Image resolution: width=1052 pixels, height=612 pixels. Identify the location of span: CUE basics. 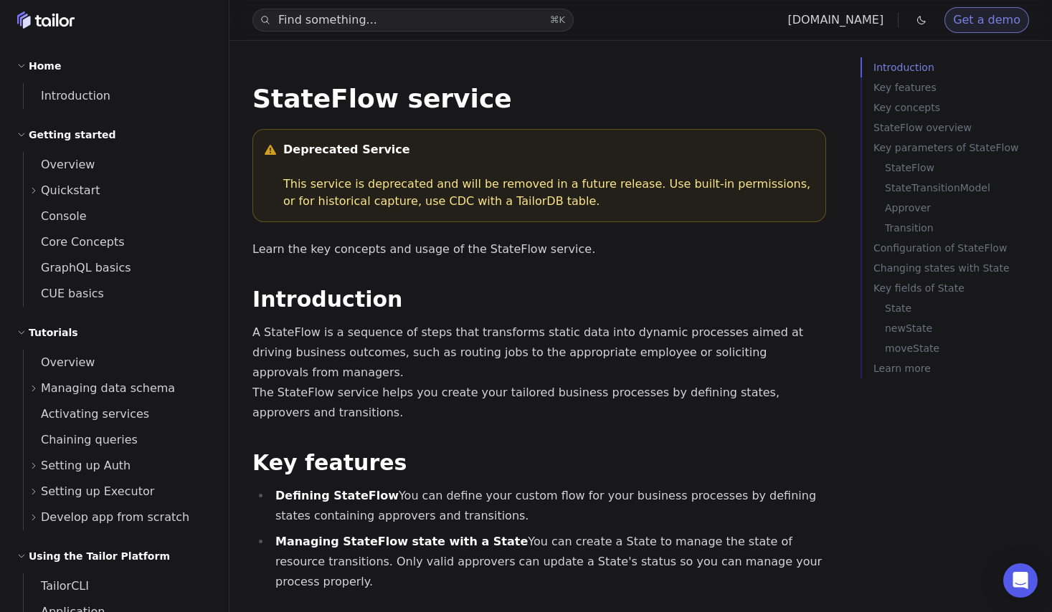
(64, 293).